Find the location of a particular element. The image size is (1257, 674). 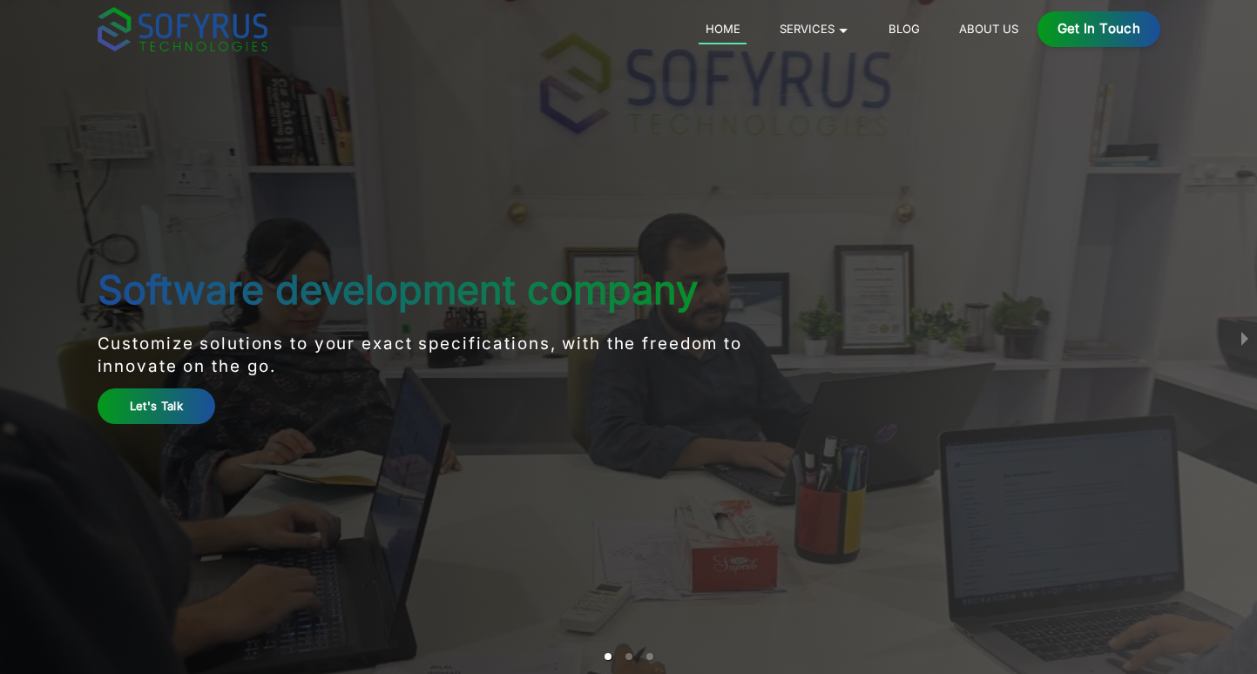

li: slide item 1 is located at coordinates (608, 657).